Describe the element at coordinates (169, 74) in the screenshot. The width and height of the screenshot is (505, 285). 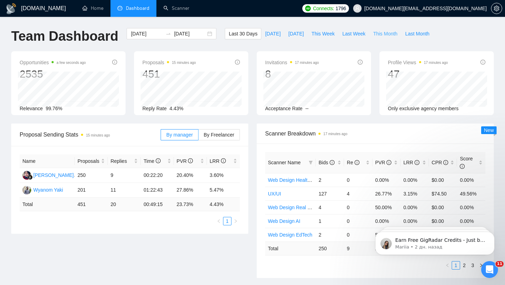
I see `div: 451` at that location.